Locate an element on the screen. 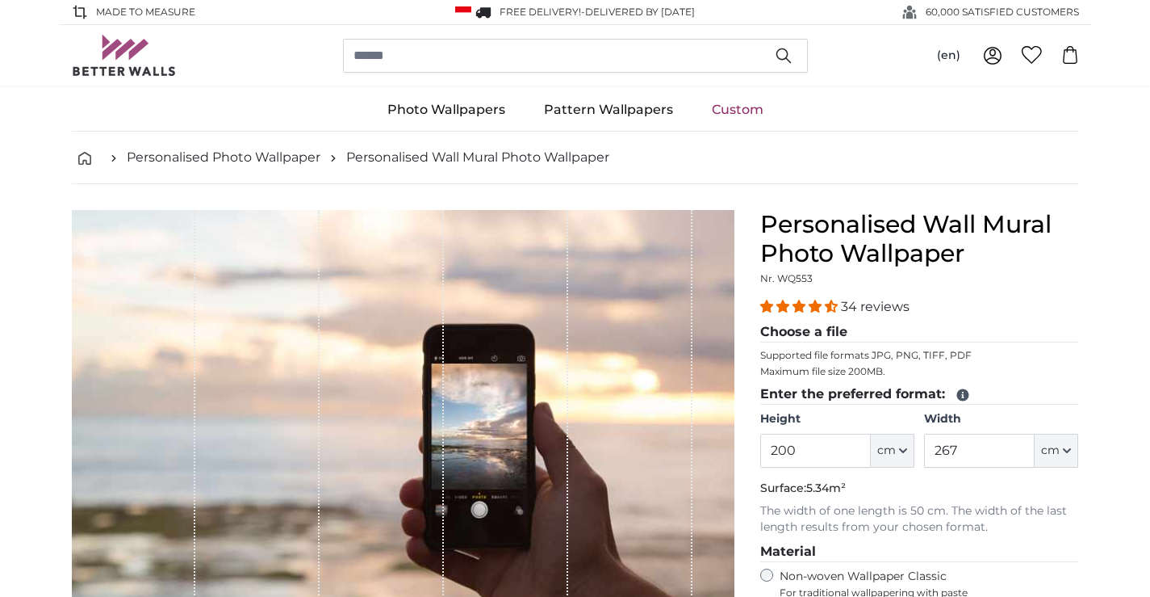 Image resolution: width=1150 pixels, height=597 pixels. a: Photo Wallpapers is located at coordinates (446, 110).